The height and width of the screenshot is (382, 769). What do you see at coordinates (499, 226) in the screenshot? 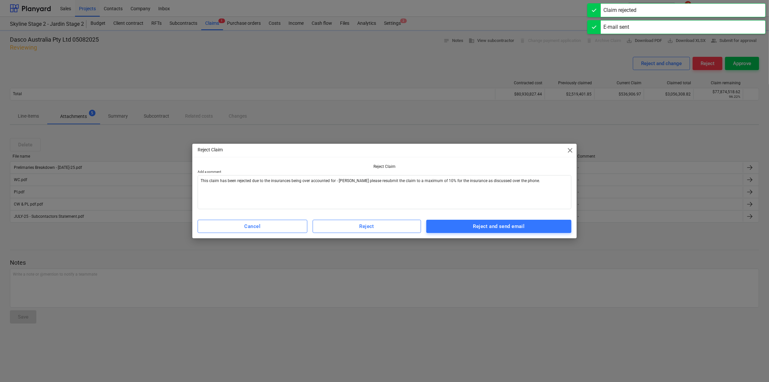
I see `div: Reject and send email` at bounding box center [499, 226].